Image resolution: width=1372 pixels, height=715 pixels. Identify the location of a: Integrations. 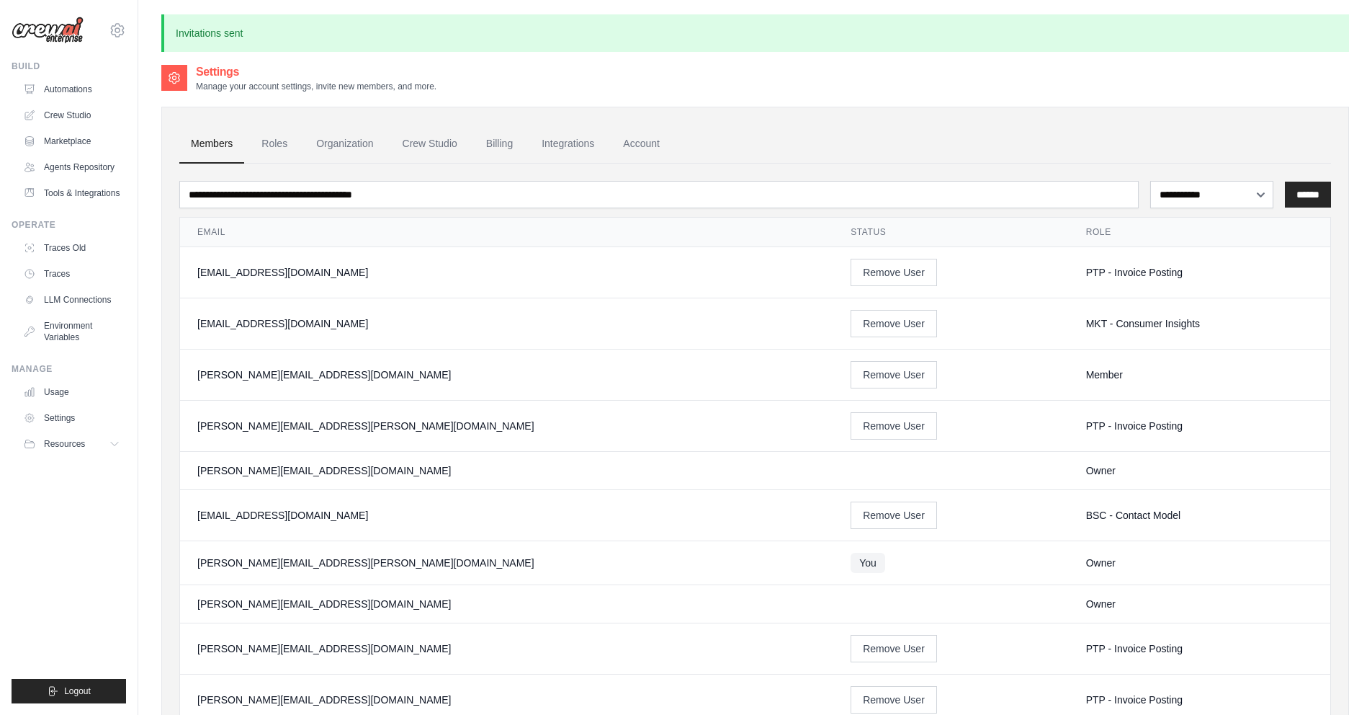
(568, 144).